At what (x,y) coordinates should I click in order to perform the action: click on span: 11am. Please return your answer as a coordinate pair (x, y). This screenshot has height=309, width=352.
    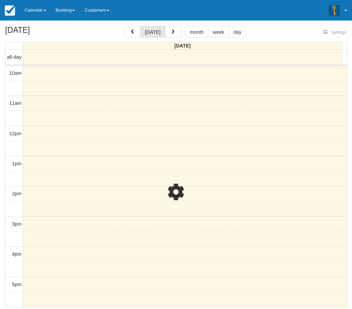
    Looking at the image, I should click on (15, 103).